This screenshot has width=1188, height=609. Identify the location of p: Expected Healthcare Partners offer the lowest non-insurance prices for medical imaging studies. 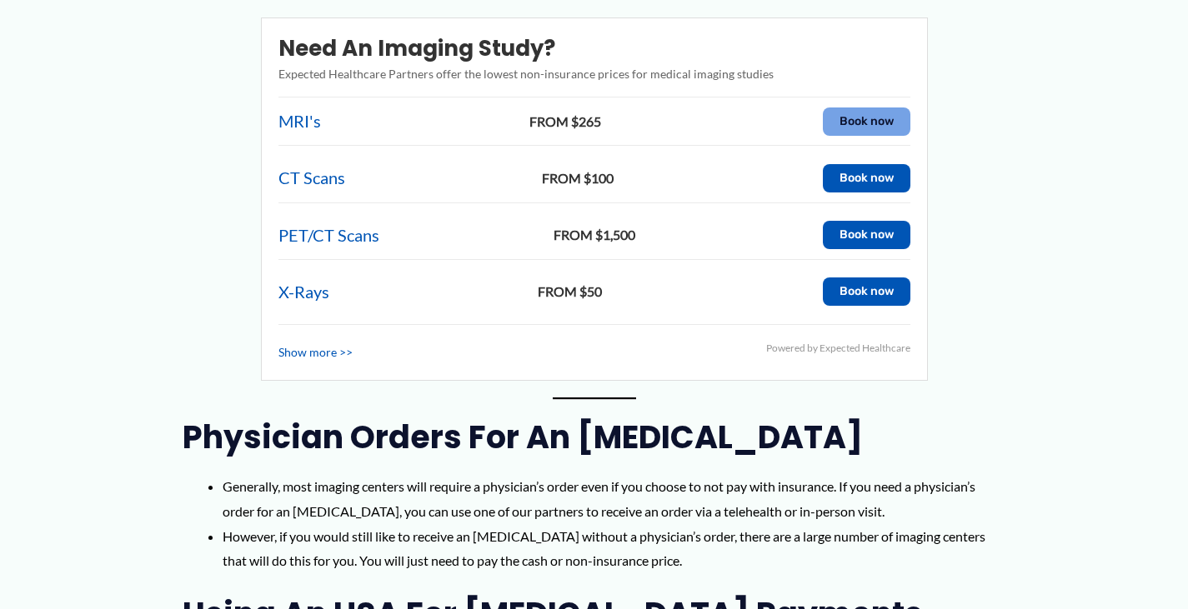
(594, 74).